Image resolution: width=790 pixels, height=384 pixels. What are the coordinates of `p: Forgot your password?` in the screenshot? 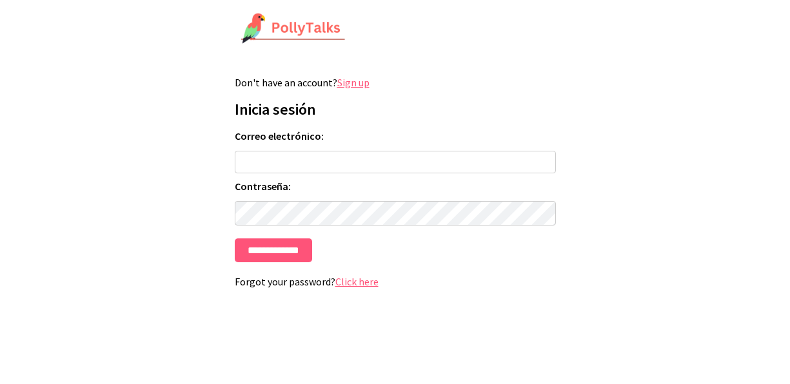 It's located at (395, 282).